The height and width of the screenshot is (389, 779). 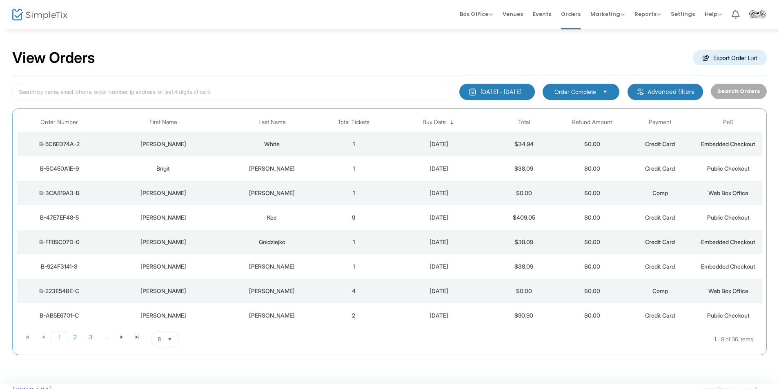 What do you see at coordinates (272, 218) in the screenshot?
I see `div: Kee` at bounding box center [272, 218].